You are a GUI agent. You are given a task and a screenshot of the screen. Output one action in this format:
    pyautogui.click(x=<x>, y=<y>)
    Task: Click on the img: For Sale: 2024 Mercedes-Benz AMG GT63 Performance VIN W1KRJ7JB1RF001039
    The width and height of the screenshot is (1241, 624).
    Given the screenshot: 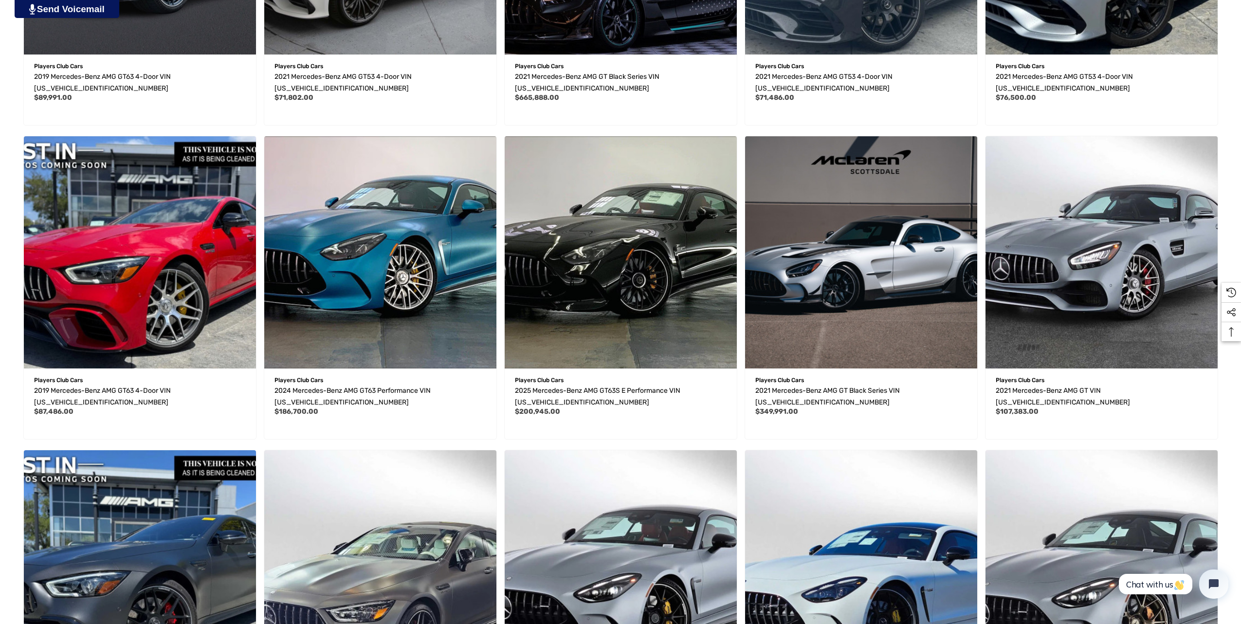 What is the action you would take?
    pyautogui.click(x=380, y=252)
    